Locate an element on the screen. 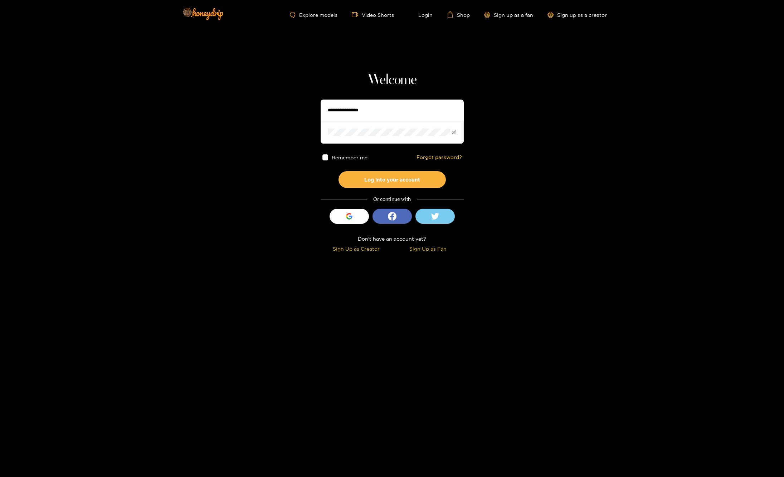 The width and height of the screenshot is (784, 477). a: Login is located at coordinates (421, 15).